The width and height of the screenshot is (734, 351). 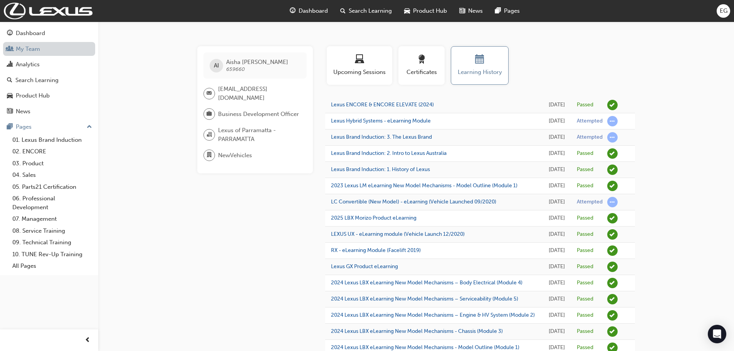 What do you see at coordinates (389, 153) in the screenshot?
I see `a: Lexus Brand Induction: 2. Intro to Lexus Australia` at bounding box center [389, 153].